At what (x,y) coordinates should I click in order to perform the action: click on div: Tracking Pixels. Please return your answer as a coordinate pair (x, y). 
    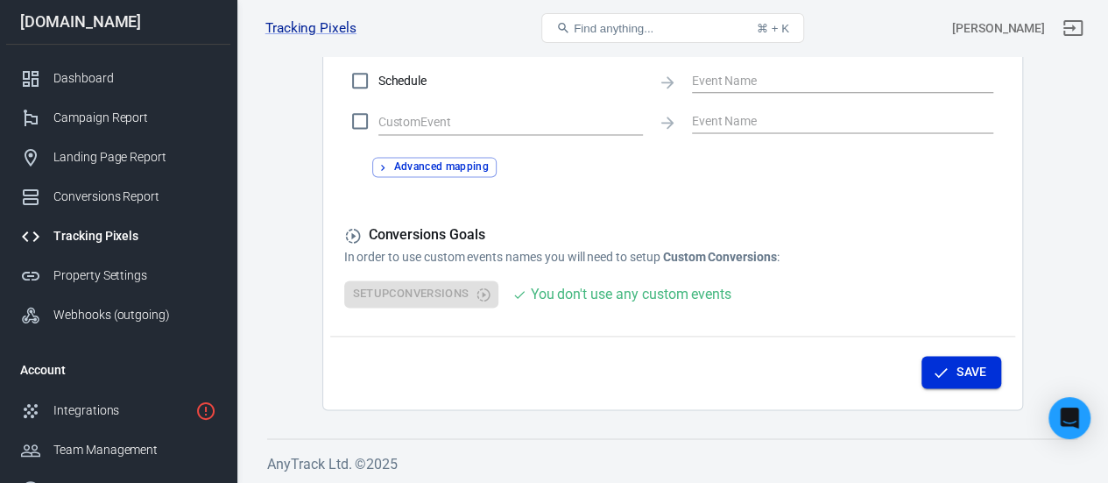
    Looking at the image, I should click on (135, 236).